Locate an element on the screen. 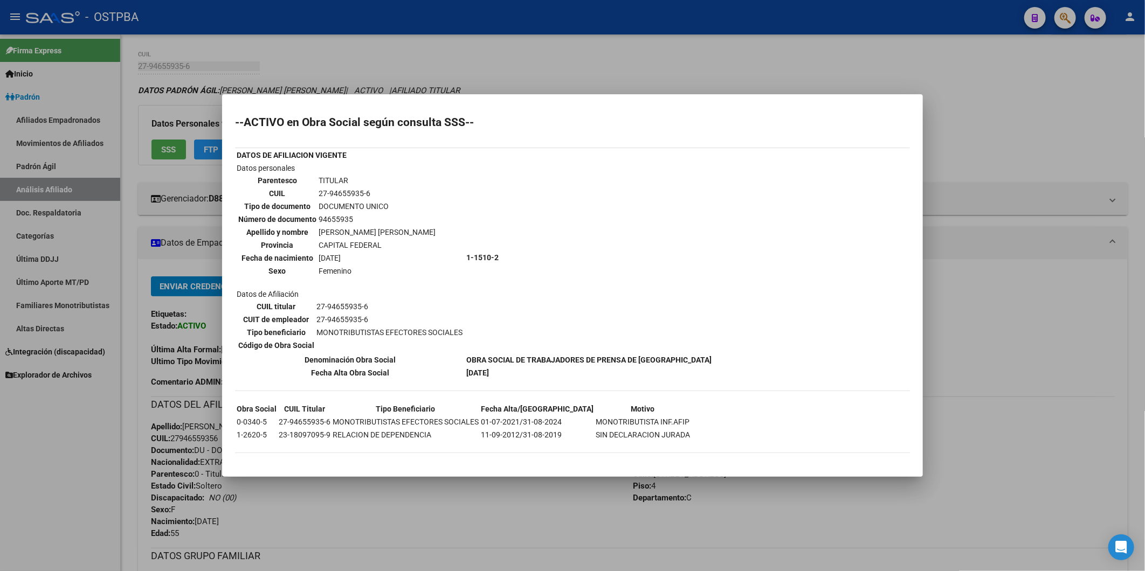  h2: --ACTIVO en Obra Social según consulta SSS-- is located at coordinates (573, 122).